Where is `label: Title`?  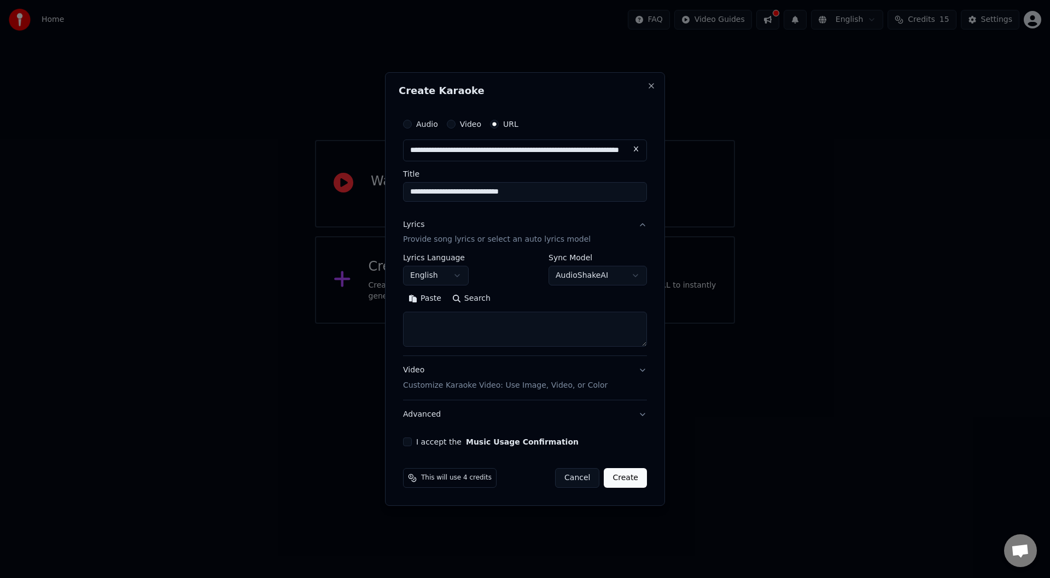
label: Title is located at coordinates (525, 174).